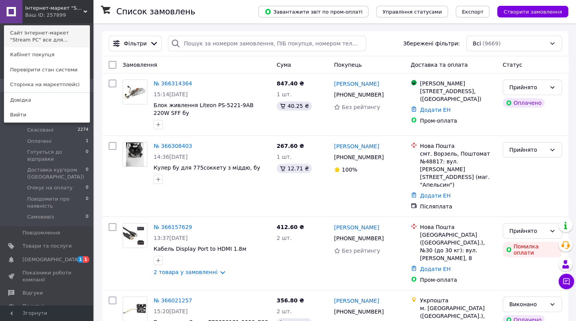 Image resolution: width=576 pixels, height=321 pixels. Describe the element at coordinates (156, 12) in the screenshot. I see `h1: Список замовлень` at that location.